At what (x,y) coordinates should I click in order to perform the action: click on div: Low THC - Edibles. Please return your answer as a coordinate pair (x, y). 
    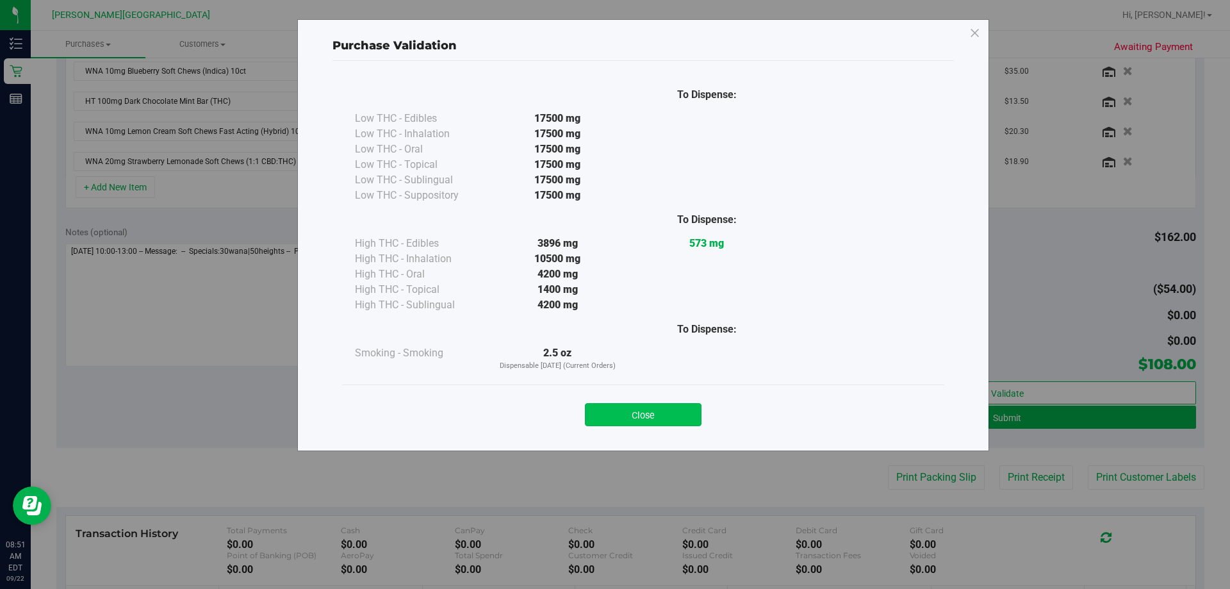
    Looking at the image, I should click on (419, 119).